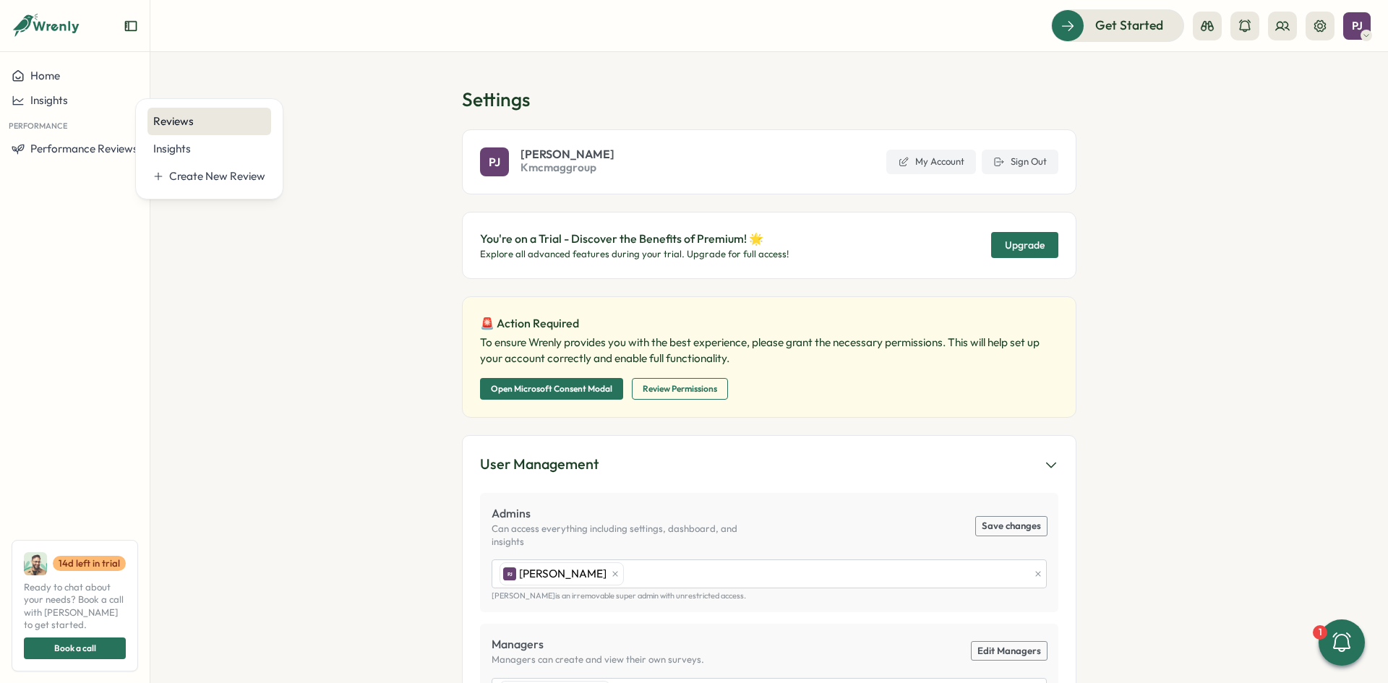 This screenshot has width=1388, height=683. I want to click on span: Get Started, so click(1129, 25).